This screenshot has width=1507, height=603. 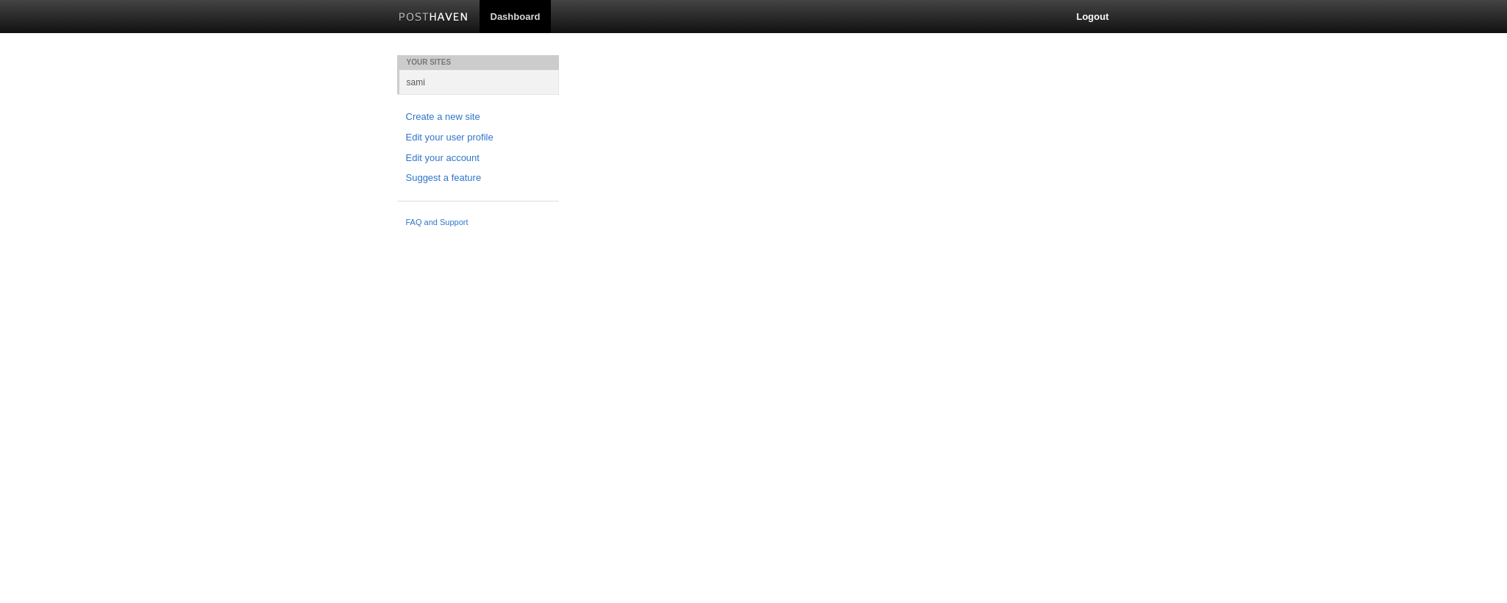 I want to click on a: Edit your user profile, so click(x=478, y=138).